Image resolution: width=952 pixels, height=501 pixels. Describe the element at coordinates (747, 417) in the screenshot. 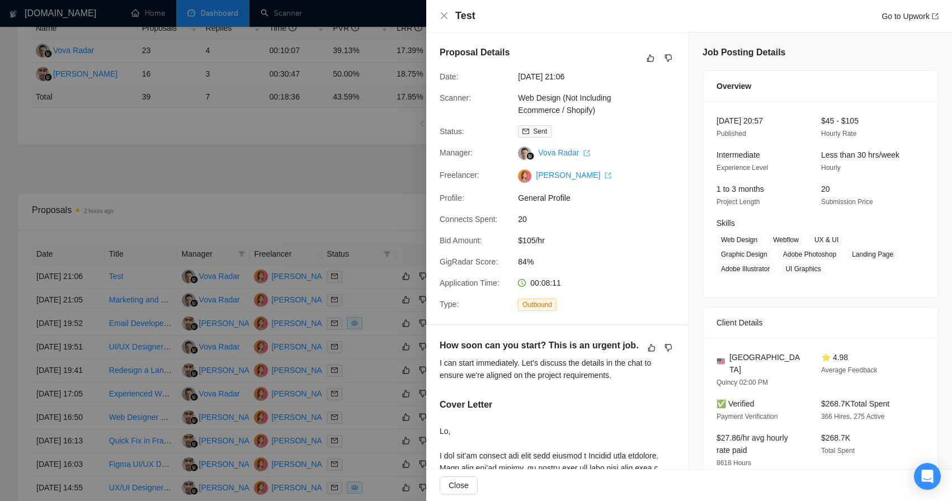

I see `span: Payment Verification` at that location.